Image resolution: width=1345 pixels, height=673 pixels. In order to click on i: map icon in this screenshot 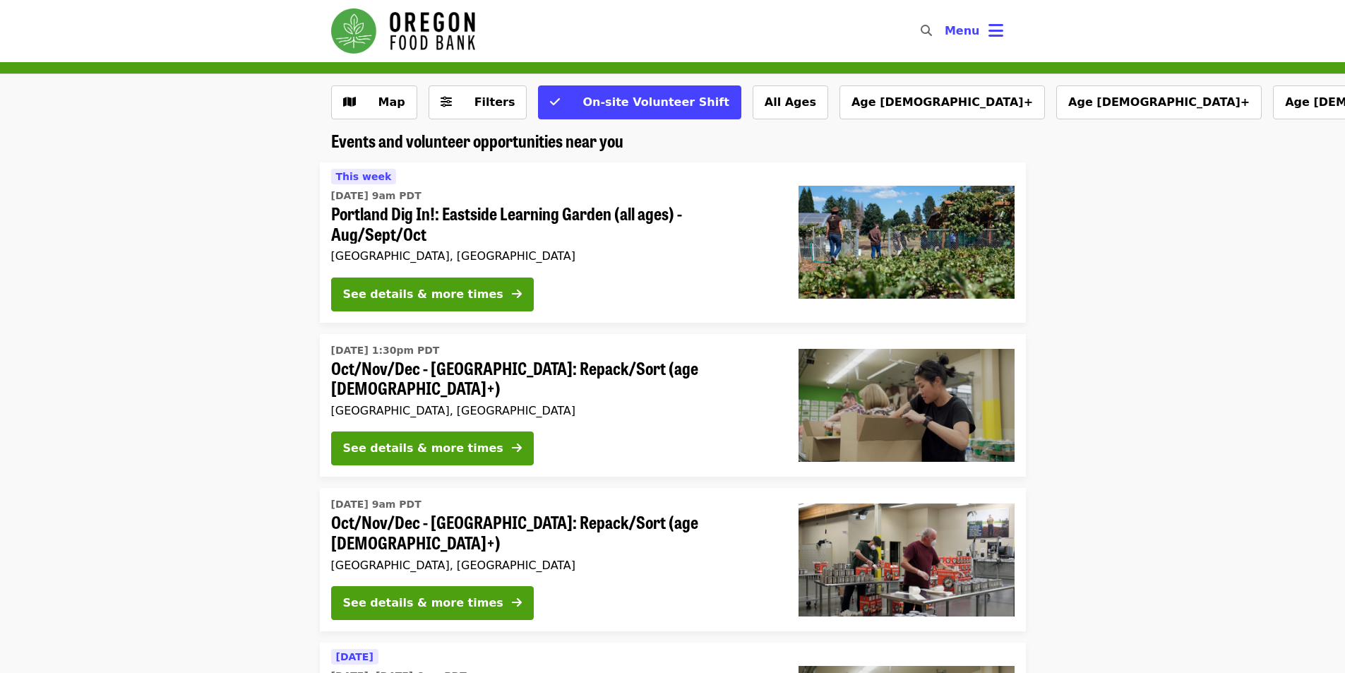, I will do `click(349, 102)`.